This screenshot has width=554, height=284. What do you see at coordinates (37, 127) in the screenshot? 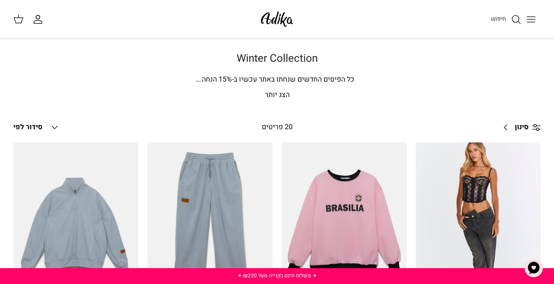
I see `button: סידור לפי` at bounding box center [37, 127].